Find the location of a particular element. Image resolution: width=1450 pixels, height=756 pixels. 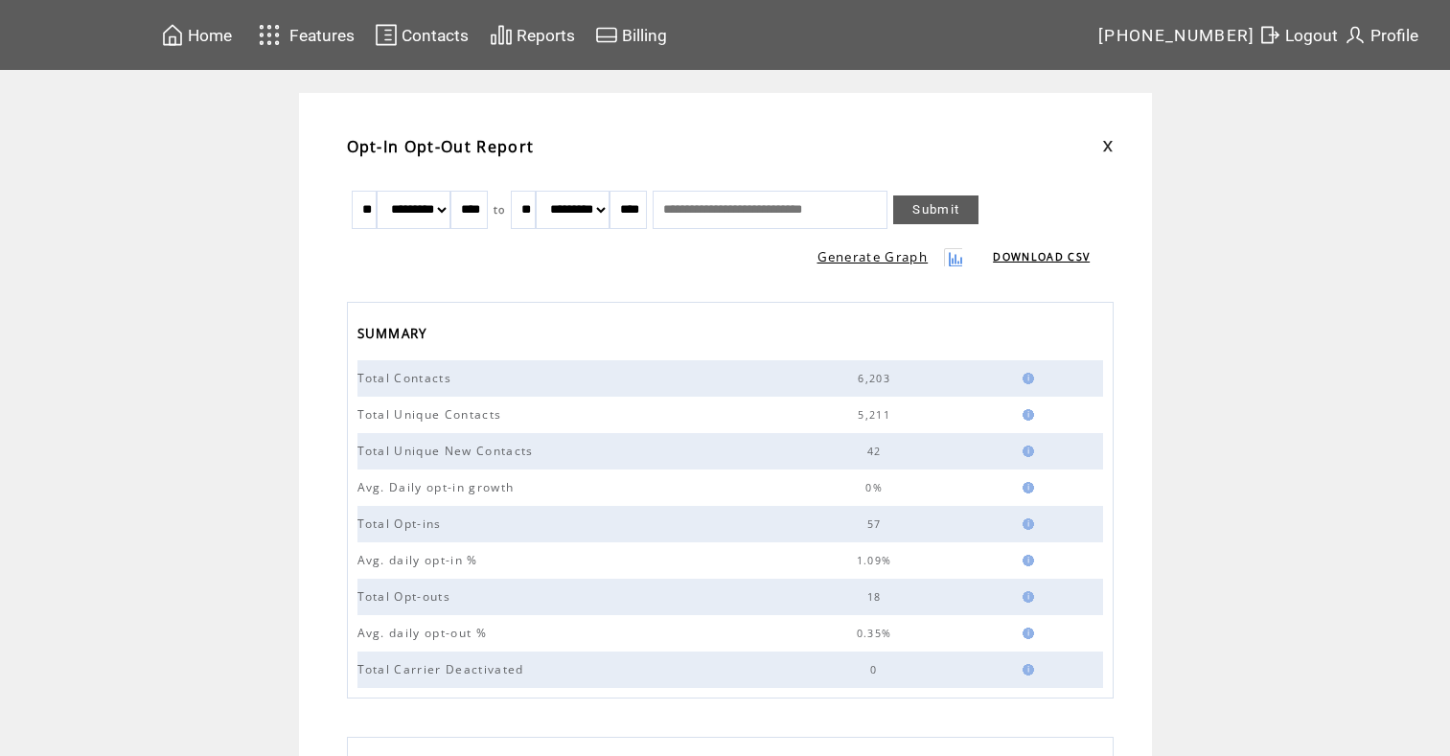

span: 0 is located at coordinates (876, 670).